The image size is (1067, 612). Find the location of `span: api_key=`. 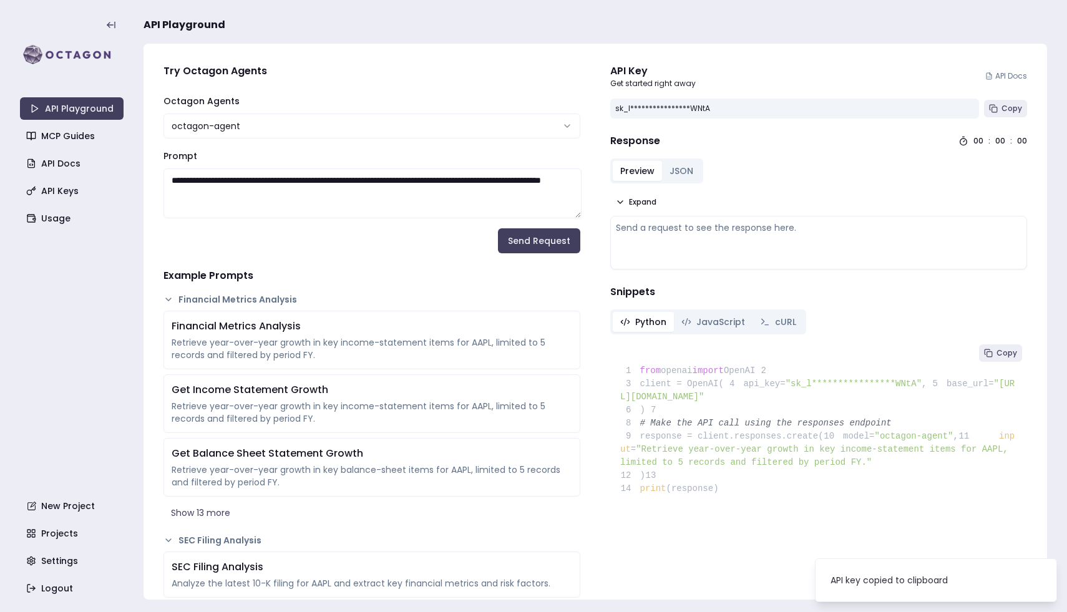

span: api_key= is located at coordinates (764, 384).